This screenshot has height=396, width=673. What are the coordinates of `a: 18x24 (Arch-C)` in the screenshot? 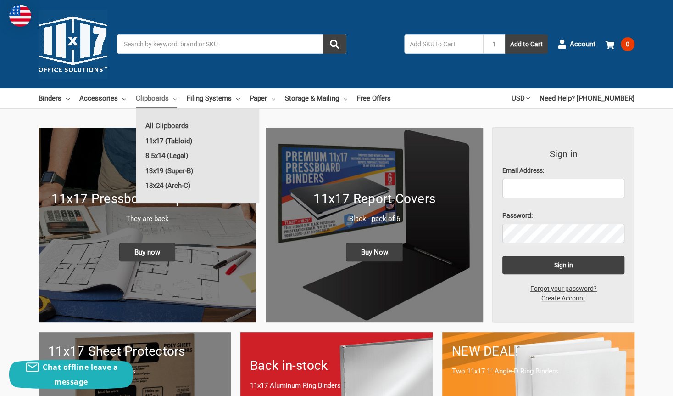 It's located at (197, 185).